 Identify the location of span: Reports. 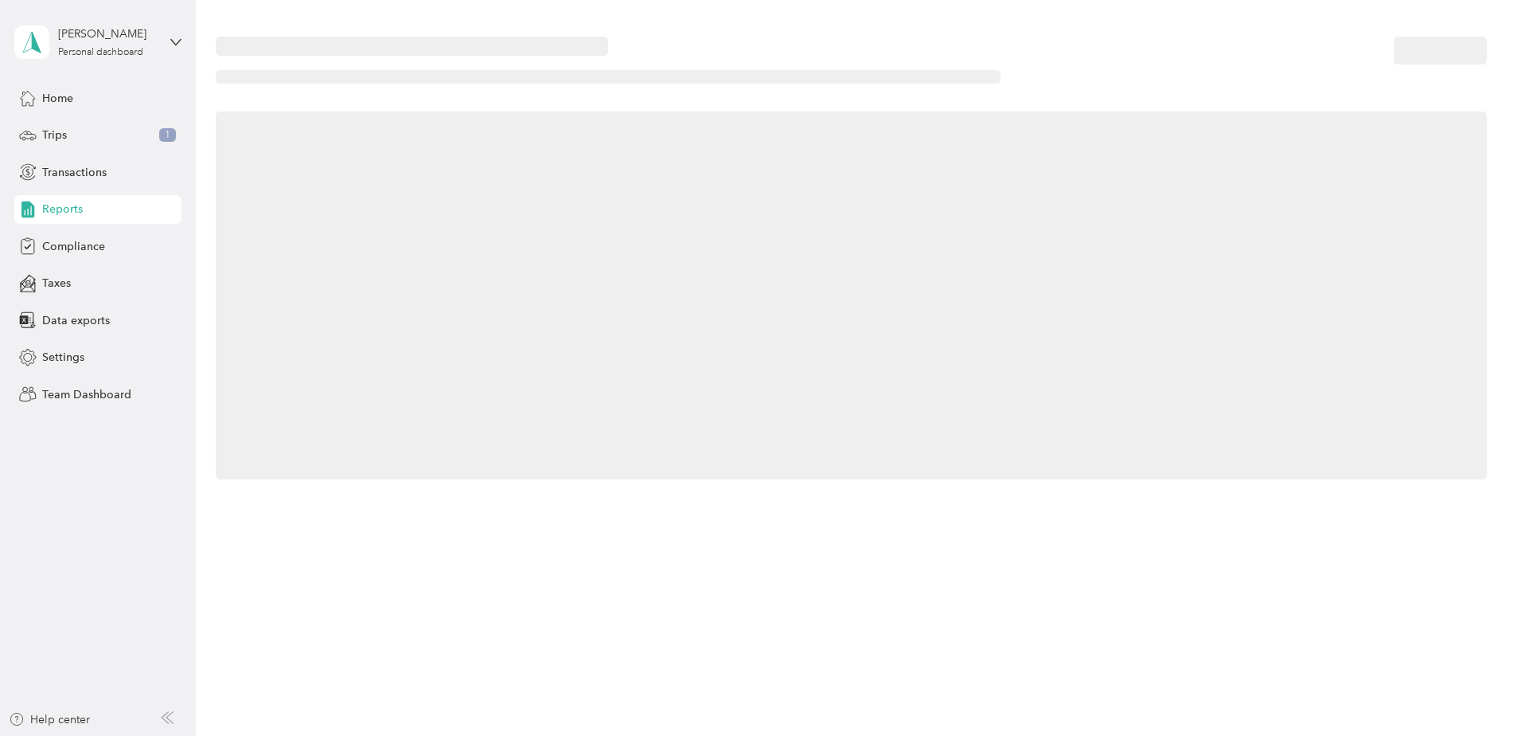
(62, 209).